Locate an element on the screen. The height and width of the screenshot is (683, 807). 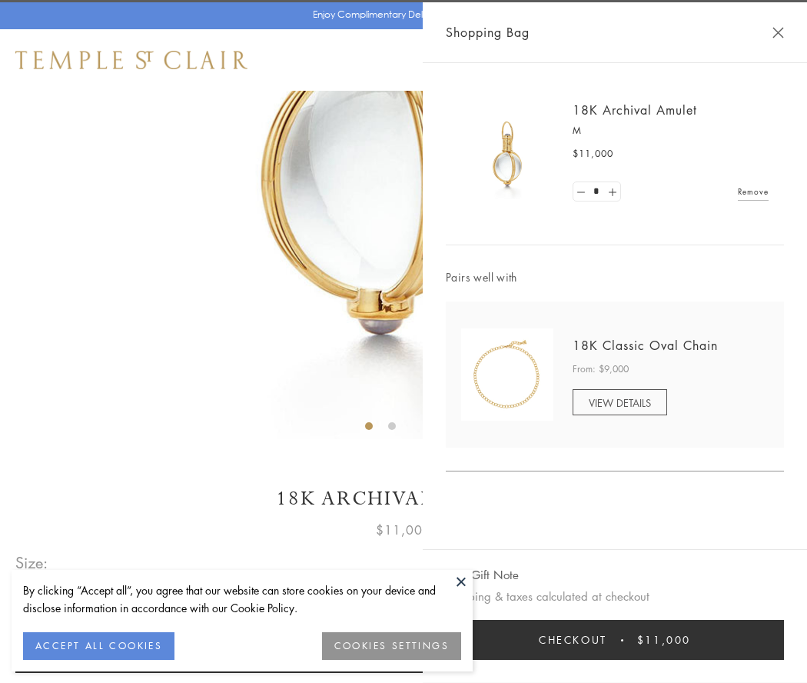
img: Temple St. Clair is located at coordinates (131, 60).